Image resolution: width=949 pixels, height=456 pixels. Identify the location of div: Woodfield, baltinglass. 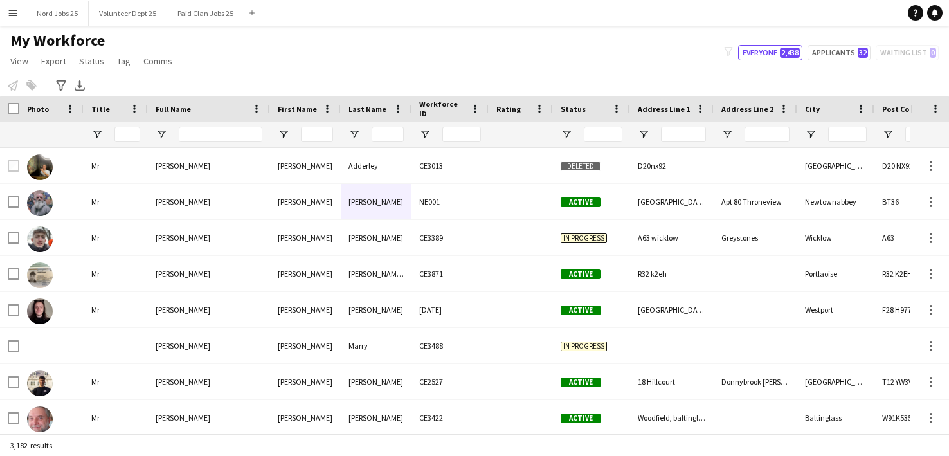
(672, 417).